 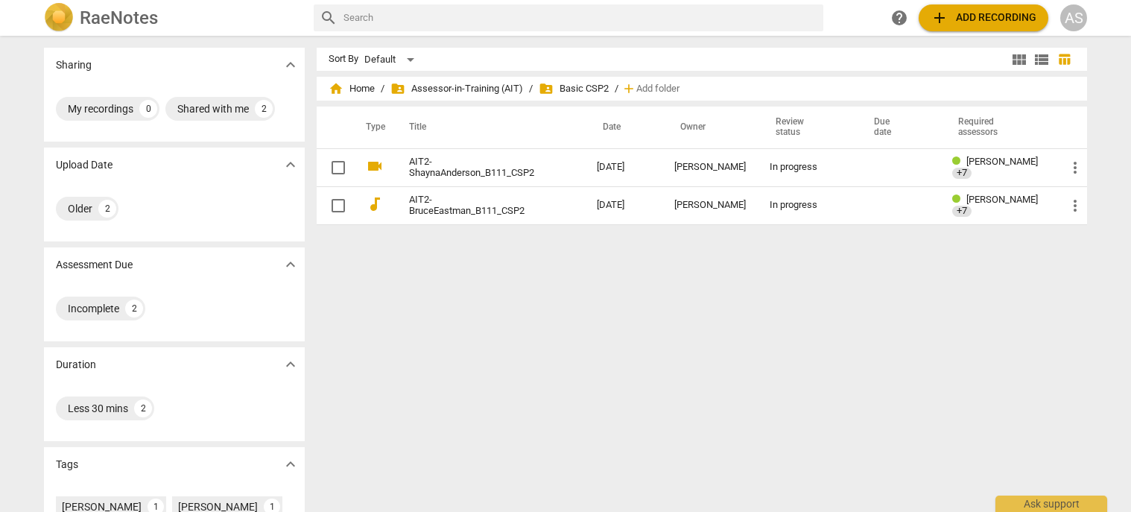 What do you see at coordinates (118, 18) in the screenshot?
I see `h2: RaeNotes` at bounding box center [118, 18].